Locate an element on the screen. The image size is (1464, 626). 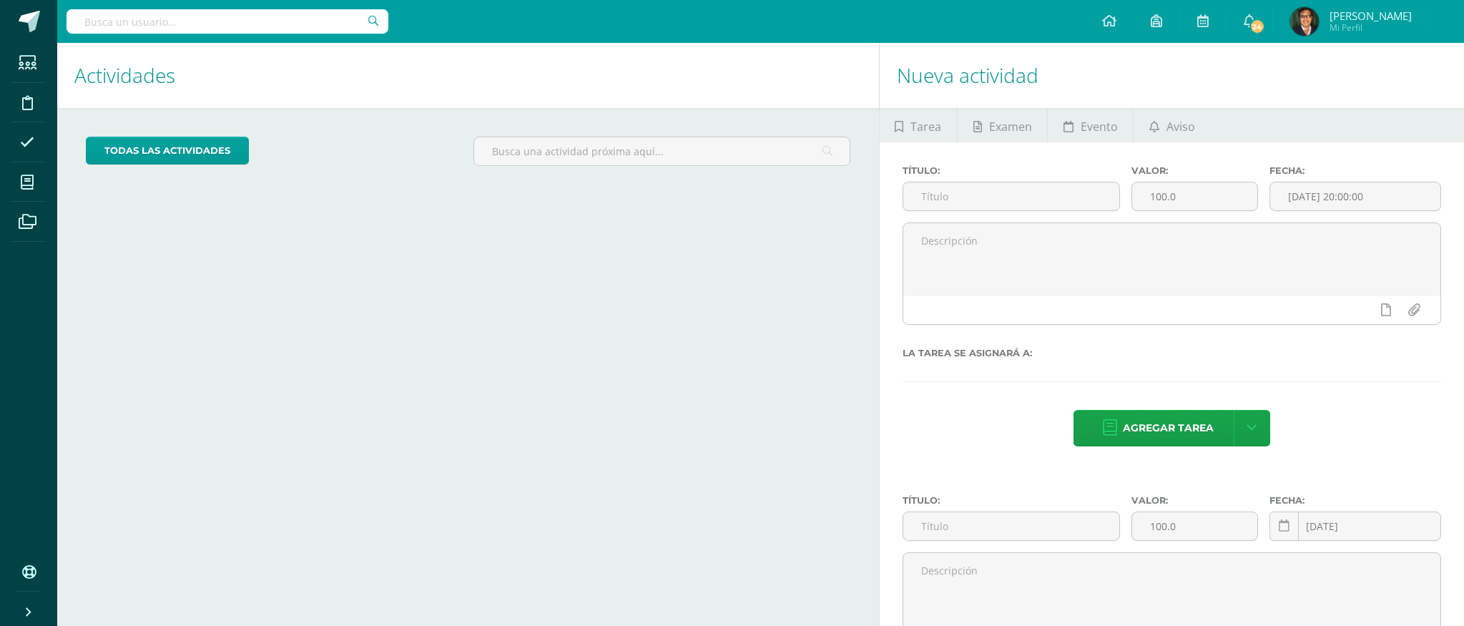
img: b9c1b873ac2977ebc1e76ab11d9f1297.png is located at coordinates (1305, 21).